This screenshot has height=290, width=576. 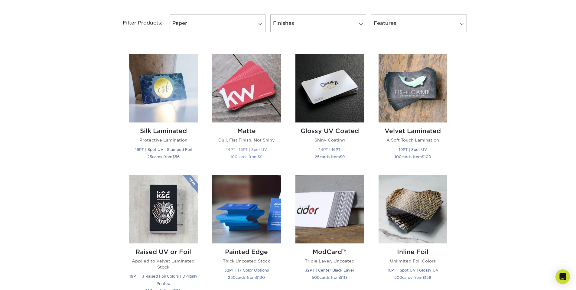 I want to click on a: Features, so click(x=419, y=23).